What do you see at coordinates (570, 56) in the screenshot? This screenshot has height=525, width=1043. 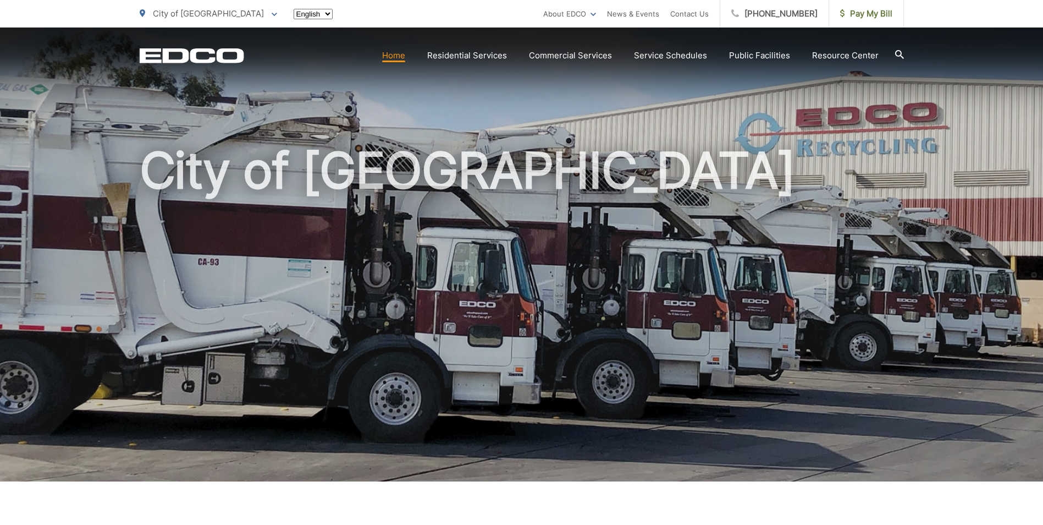 I see `a: Commercial Services` at bounding box center [570, 56].